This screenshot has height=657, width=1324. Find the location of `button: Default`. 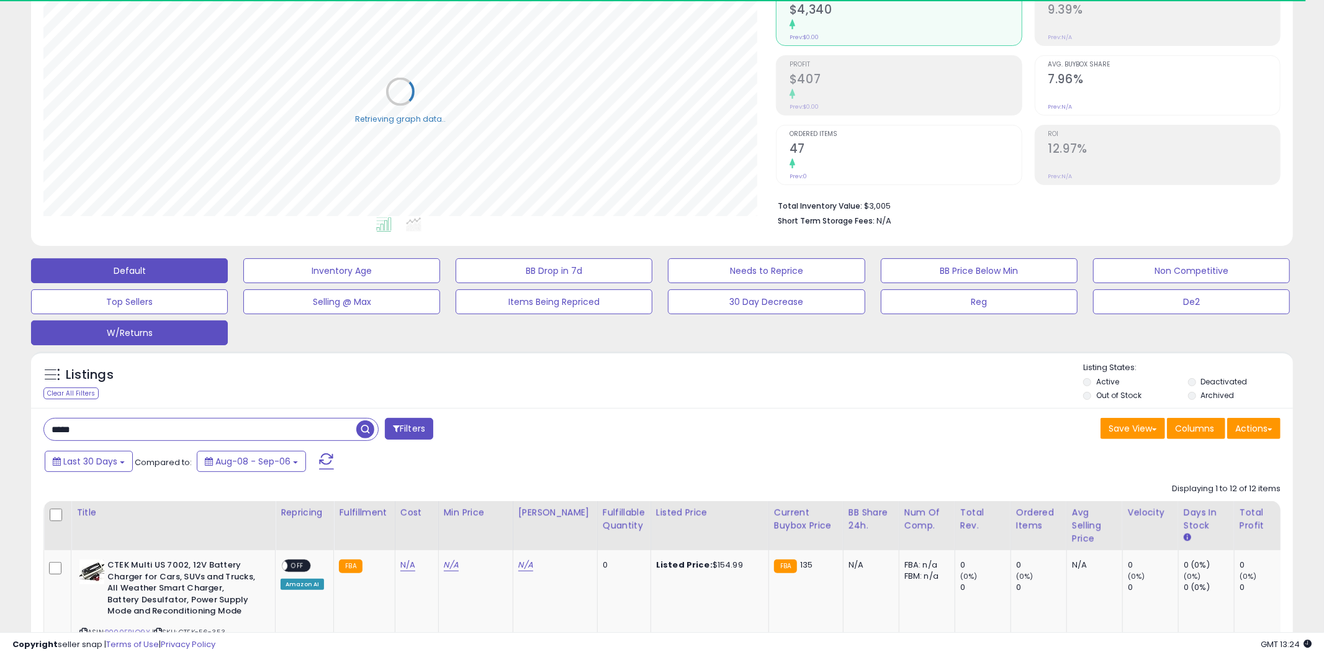

button: Default is located at coordinates (129, 271).